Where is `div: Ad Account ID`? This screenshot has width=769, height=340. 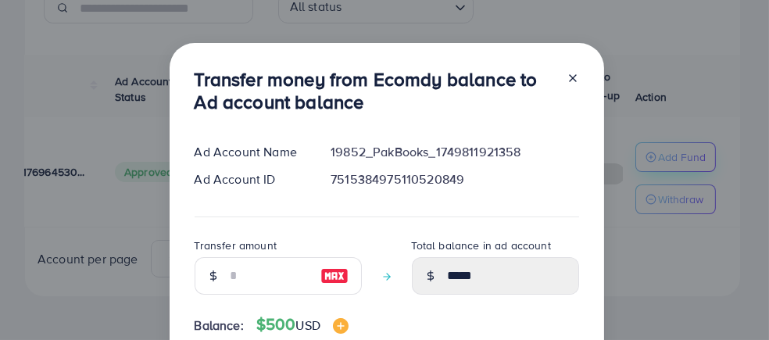 div: Ad Account ID is located at coordinates (250, 179).